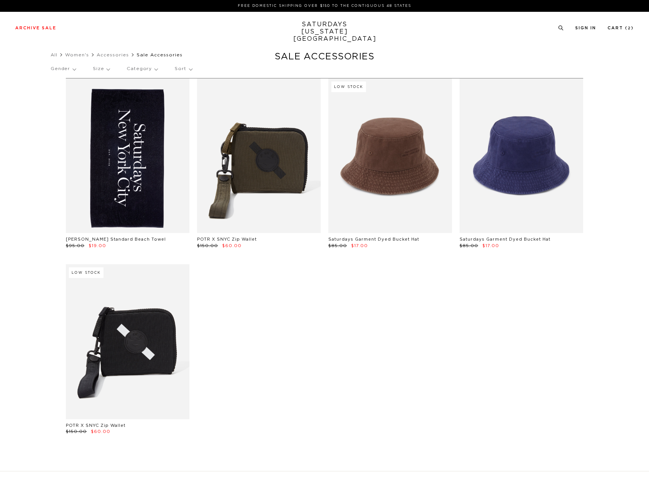 The width and height of the screenshot is (649, 479). I want to click on span: $95.00, so click(75, 245).